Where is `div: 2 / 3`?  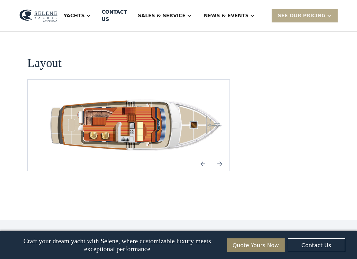
div: 2 / 3 is located at coordinates (138, 125).